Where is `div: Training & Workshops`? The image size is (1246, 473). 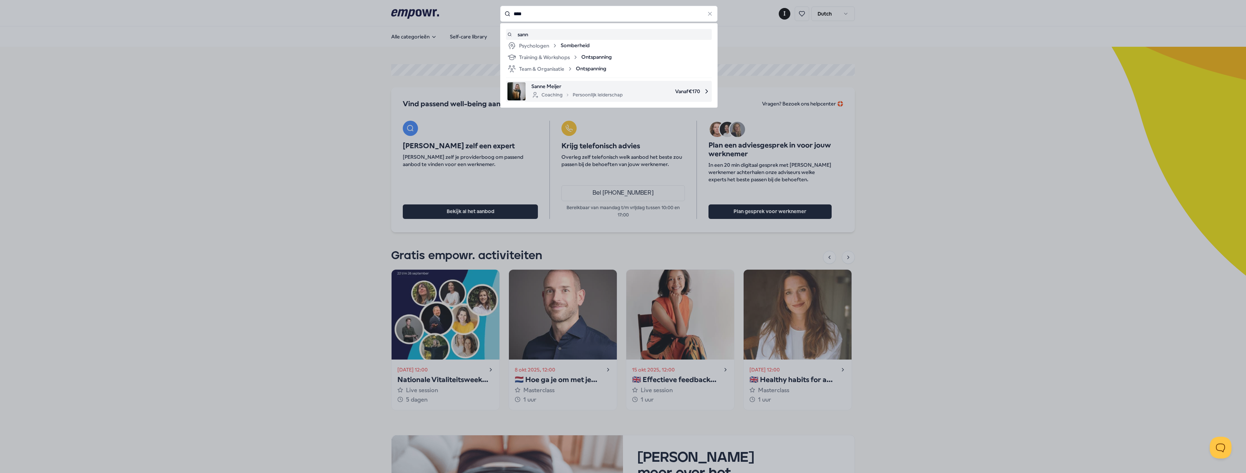 div: Training & Workshops is located at coordinates (543, 57).